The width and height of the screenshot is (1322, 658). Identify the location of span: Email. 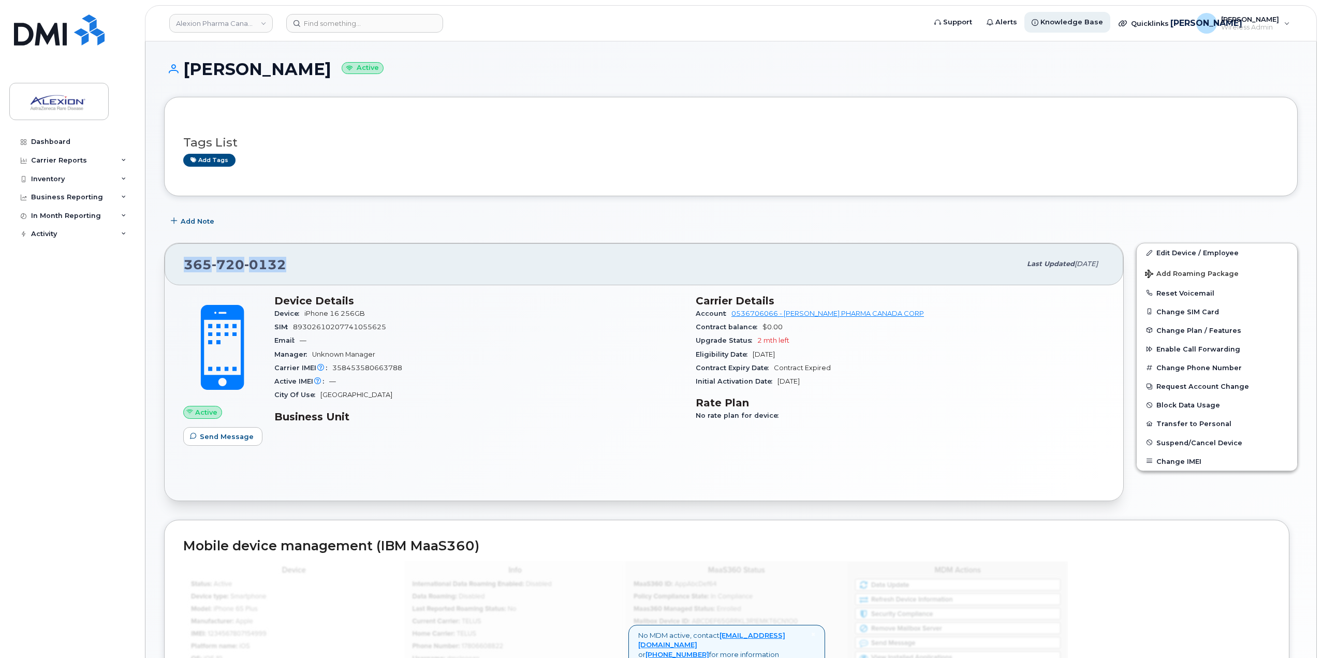
(287, 340).